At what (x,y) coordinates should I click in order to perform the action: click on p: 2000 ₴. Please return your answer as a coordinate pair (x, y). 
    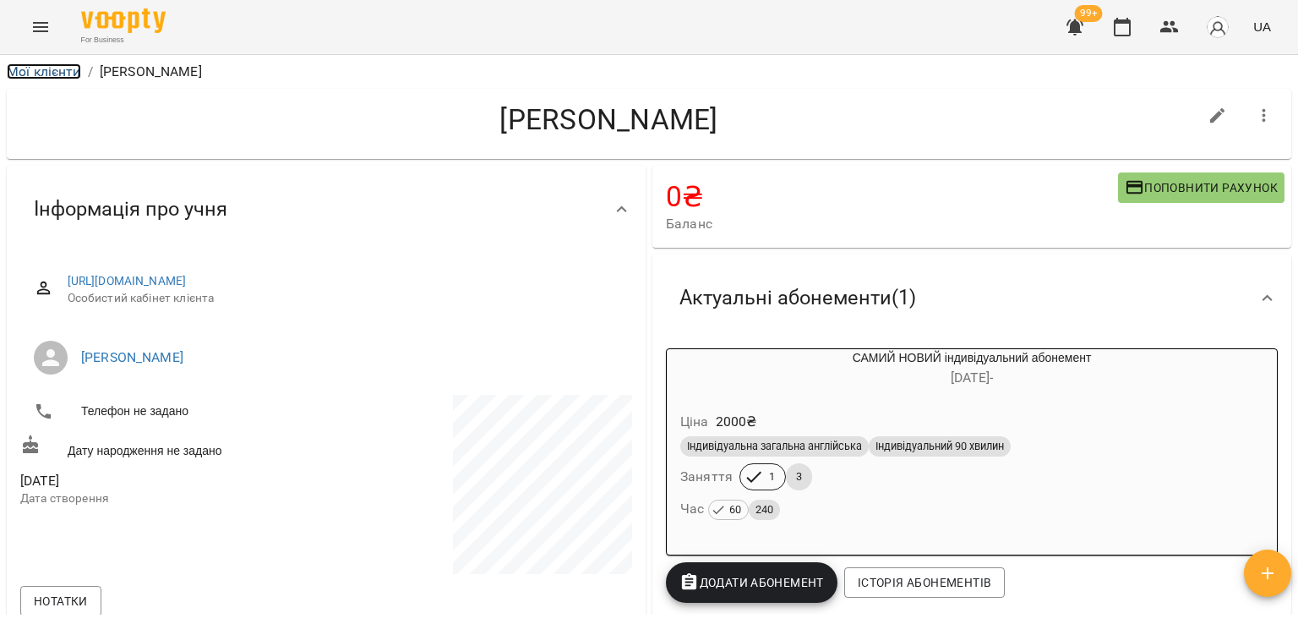
    Looking at the image, I should click on (736, 422).